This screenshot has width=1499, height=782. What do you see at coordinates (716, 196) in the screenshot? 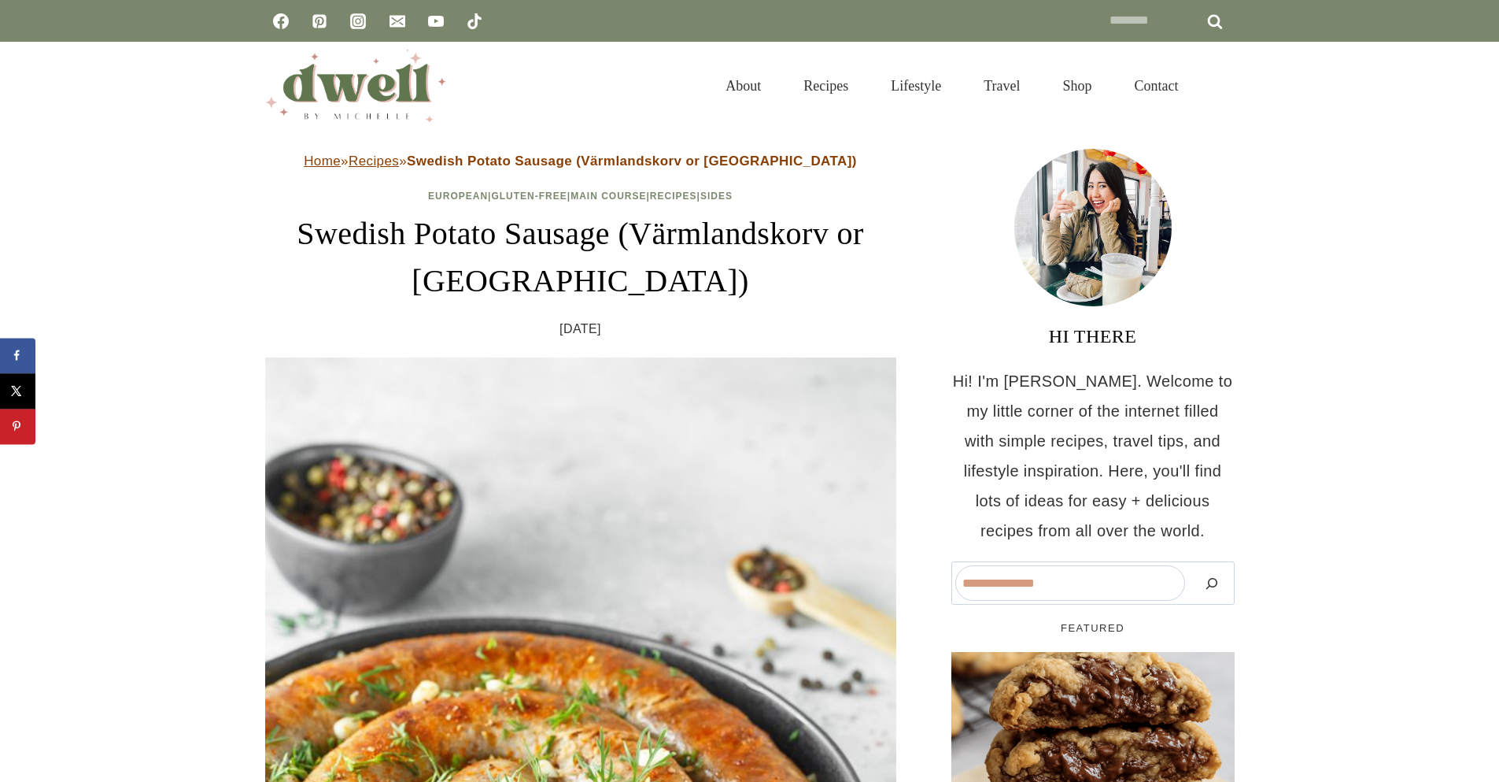
I see `a: Sides` at bounding box center [716, 196].